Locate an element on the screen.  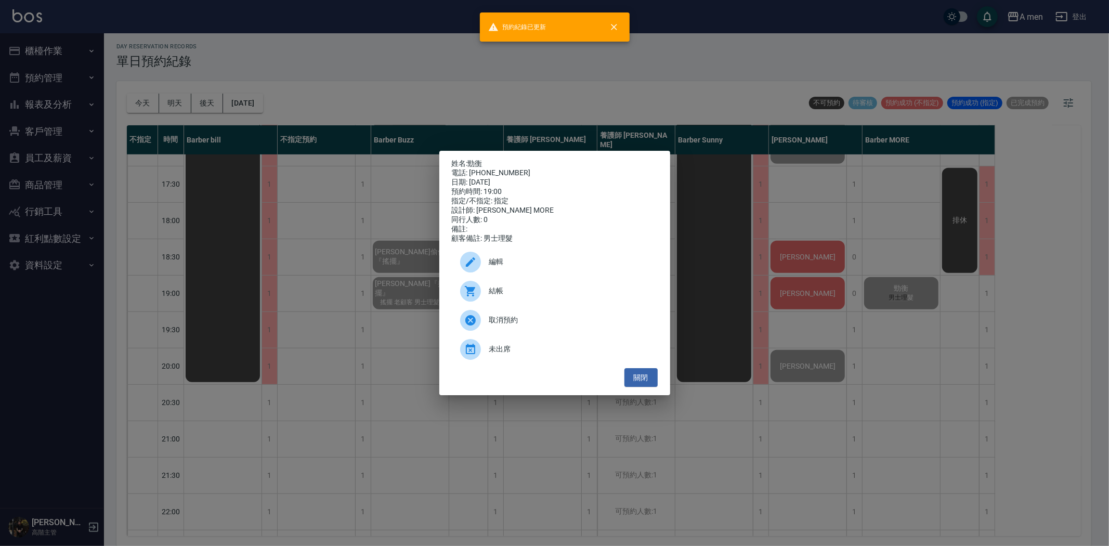
span: 未出席 is located at coordinates (569, 349).